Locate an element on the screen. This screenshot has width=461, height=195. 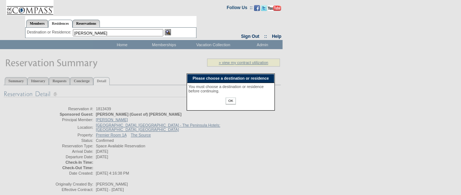
img: b_view.gif is located at coordinates (168, 32).